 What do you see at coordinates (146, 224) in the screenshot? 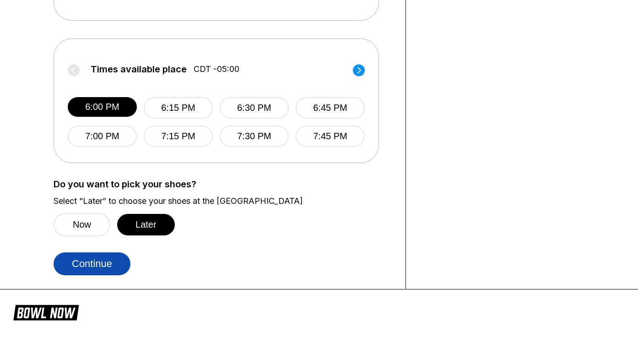
I see `button: Later` at bounding box center [146, 224].